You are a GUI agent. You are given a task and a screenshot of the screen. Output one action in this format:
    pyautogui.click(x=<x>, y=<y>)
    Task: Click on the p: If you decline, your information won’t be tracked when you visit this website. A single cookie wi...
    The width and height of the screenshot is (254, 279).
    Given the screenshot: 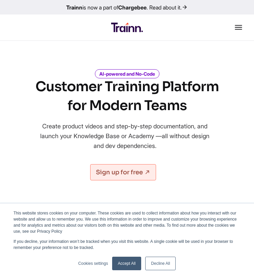 What is the action you would take?
    pyautogui.click(x=127, y=245)
    